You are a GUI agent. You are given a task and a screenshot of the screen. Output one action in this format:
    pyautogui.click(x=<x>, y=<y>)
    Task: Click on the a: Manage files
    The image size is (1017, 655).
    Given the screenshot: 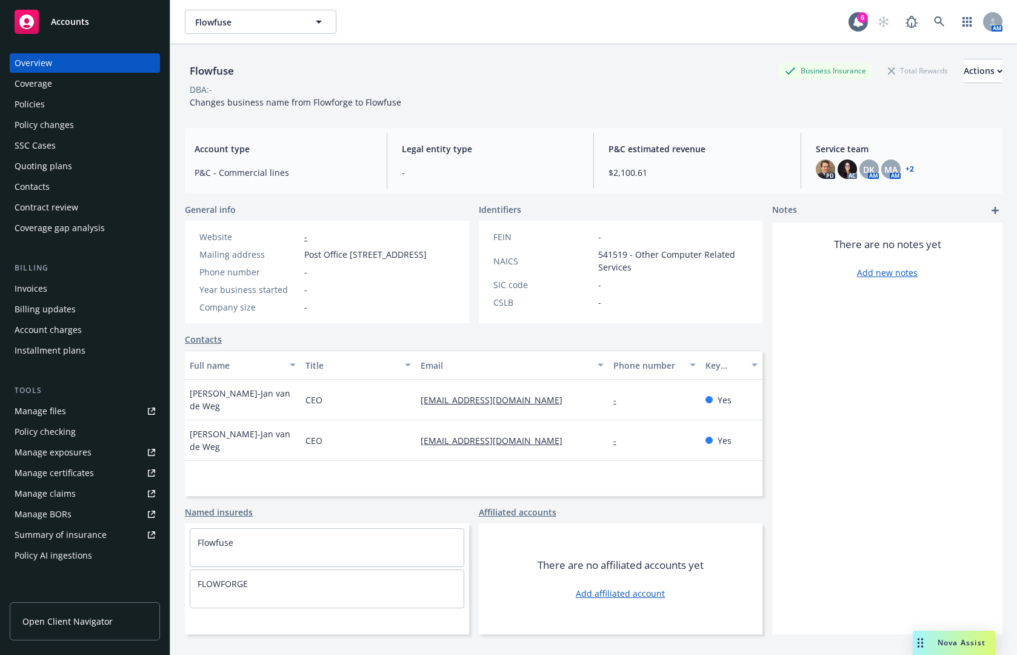 What is the action you would take?
    pyautogui.click(x=85, y=411)
    